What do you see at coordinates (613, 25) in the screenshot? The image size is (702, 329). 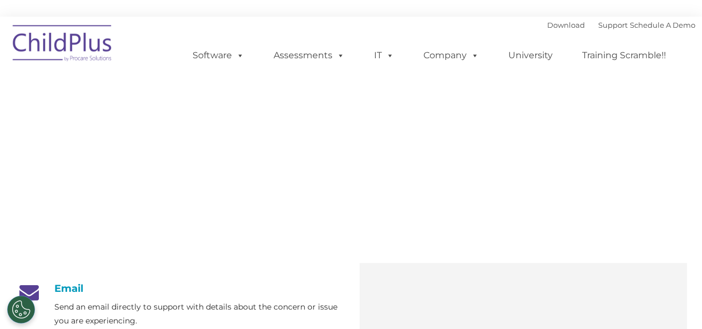 I see `a: Support` at bounding box center [613, 25].